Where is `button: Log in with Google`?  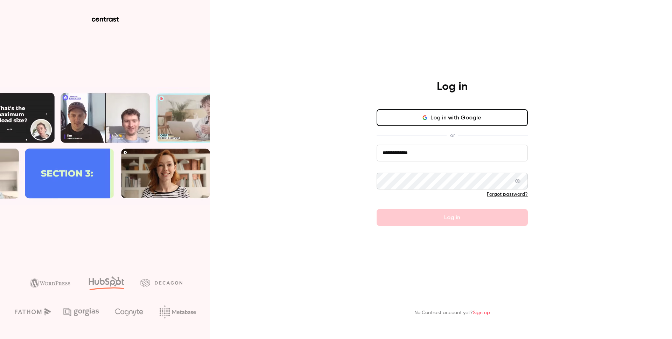 button: Log in with Google is located at coordinates (452, 118).